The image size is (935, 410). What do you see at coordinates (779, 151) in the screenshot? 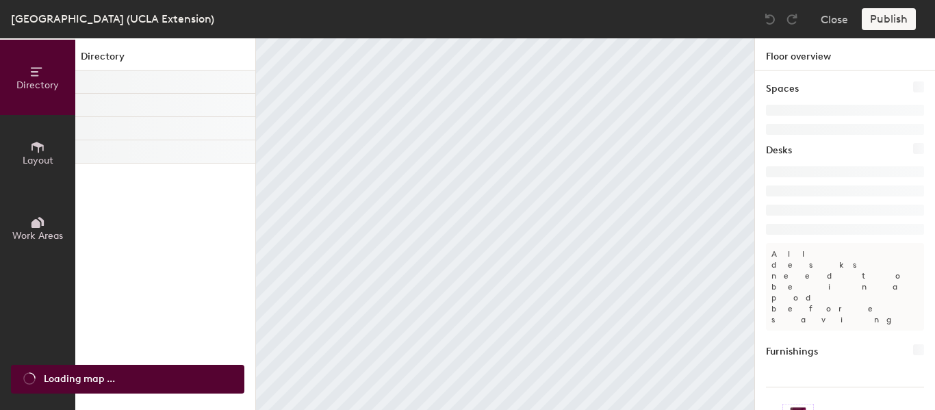
I see `h1: Desks` at bounding box center [779, 151].